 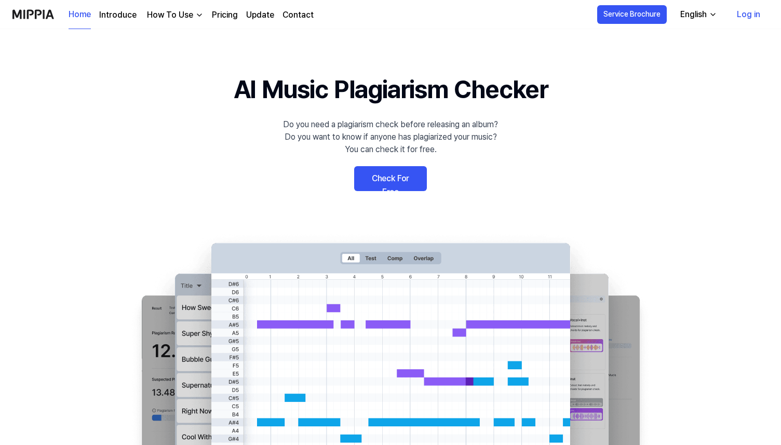 What do you see at coordinates (632, 15) in the screenshot?
I see `a: Service Brochure` at bounding box center [632, 15].